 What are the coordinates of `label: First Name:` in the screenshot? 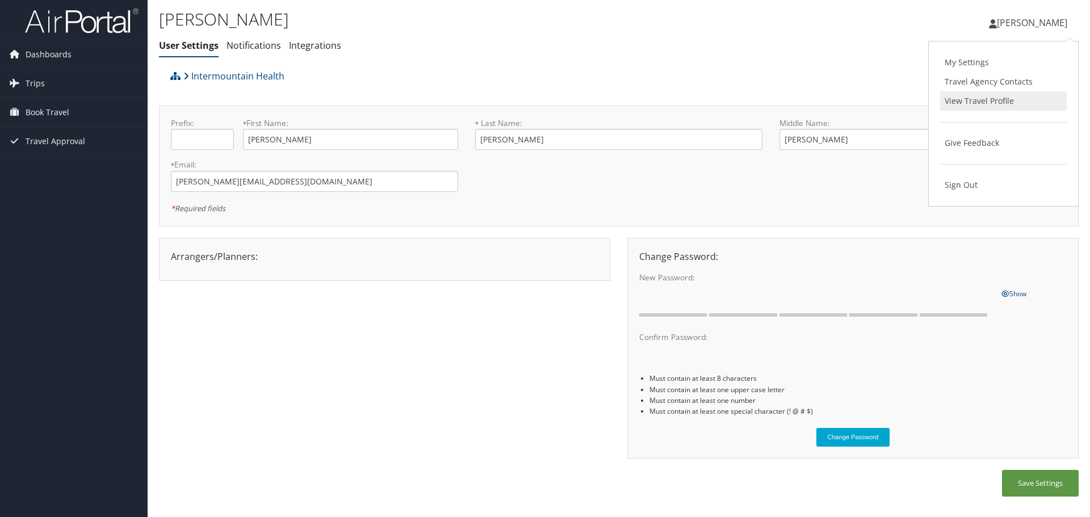 It's located at (350, 123).